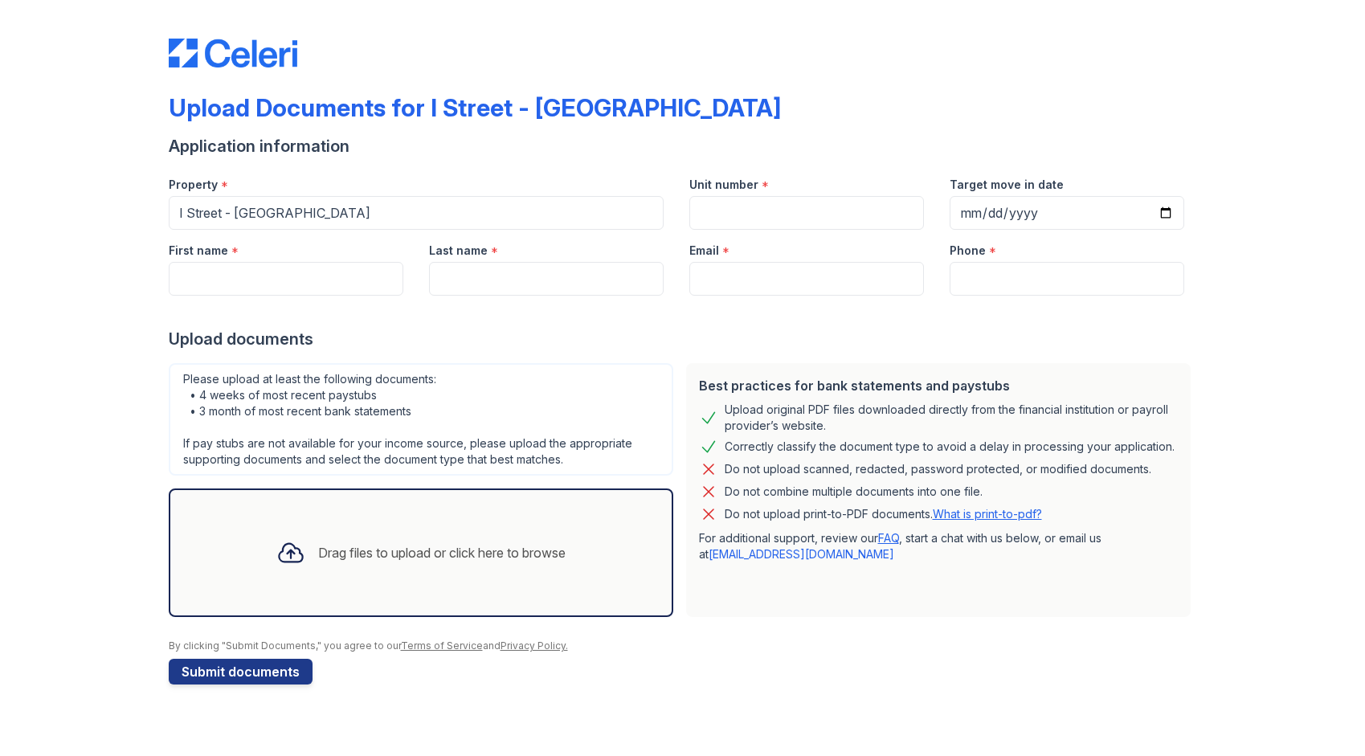  I want to click on div: Please upload at least the following documents: • 4 weeks of most recent paystubs • 3 month of mo..., so click(421, 420).